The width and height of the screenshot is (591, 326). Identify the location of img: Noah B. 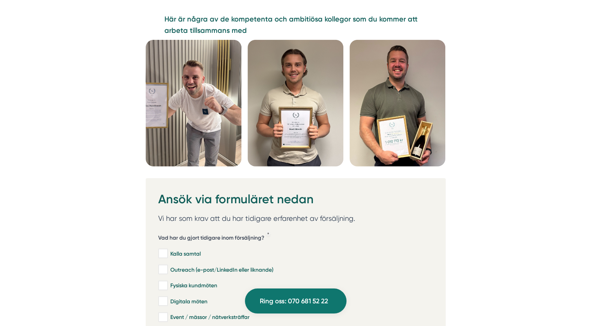
(295, 103).